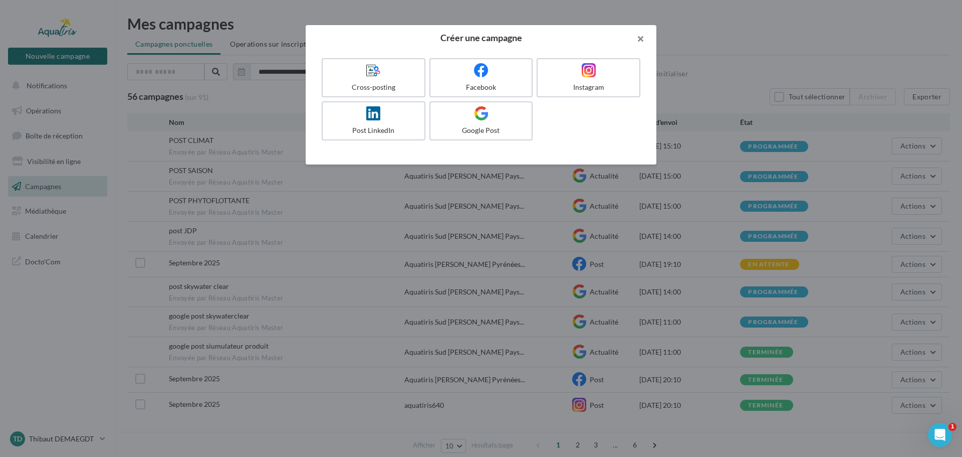  I want to click on div: Instagram, so click(588, 87).